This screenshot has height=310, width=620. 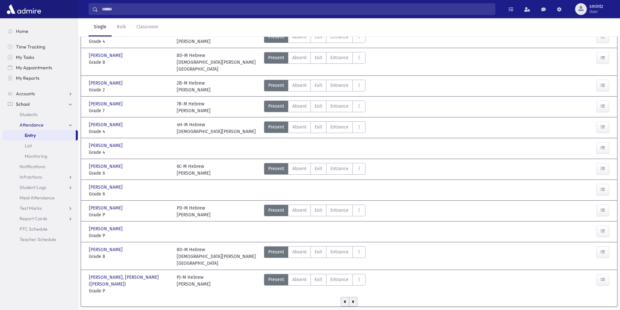 What do you see at coordinates (40, 156) in the screenshot?
I see `a: Monitoring` at bounding box center [40, 156].